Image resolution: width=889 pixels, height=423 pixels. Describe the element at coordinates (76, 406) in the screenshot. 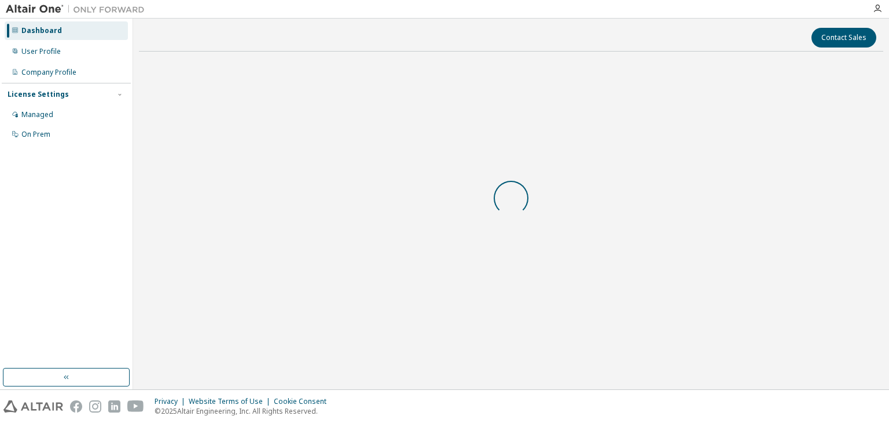

I see `img: facebook.svg` at that location.